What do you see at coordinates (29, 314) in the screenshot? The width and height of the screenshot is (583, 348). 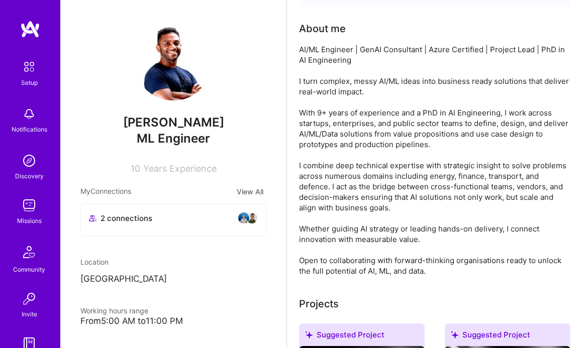 I see `div: Invite` at bounding box center [29, 314].